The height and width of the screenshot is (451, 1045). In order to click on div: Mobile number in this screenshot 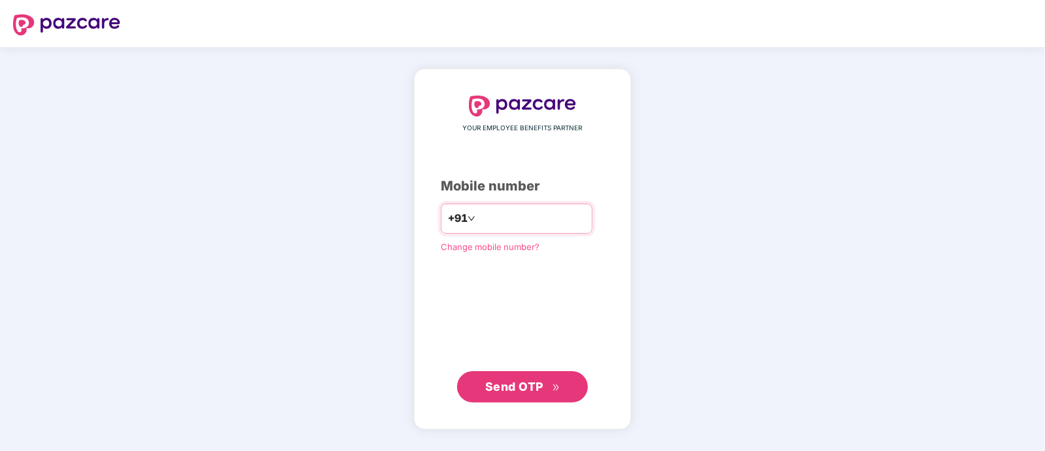, I will do `click(523, 186)`.